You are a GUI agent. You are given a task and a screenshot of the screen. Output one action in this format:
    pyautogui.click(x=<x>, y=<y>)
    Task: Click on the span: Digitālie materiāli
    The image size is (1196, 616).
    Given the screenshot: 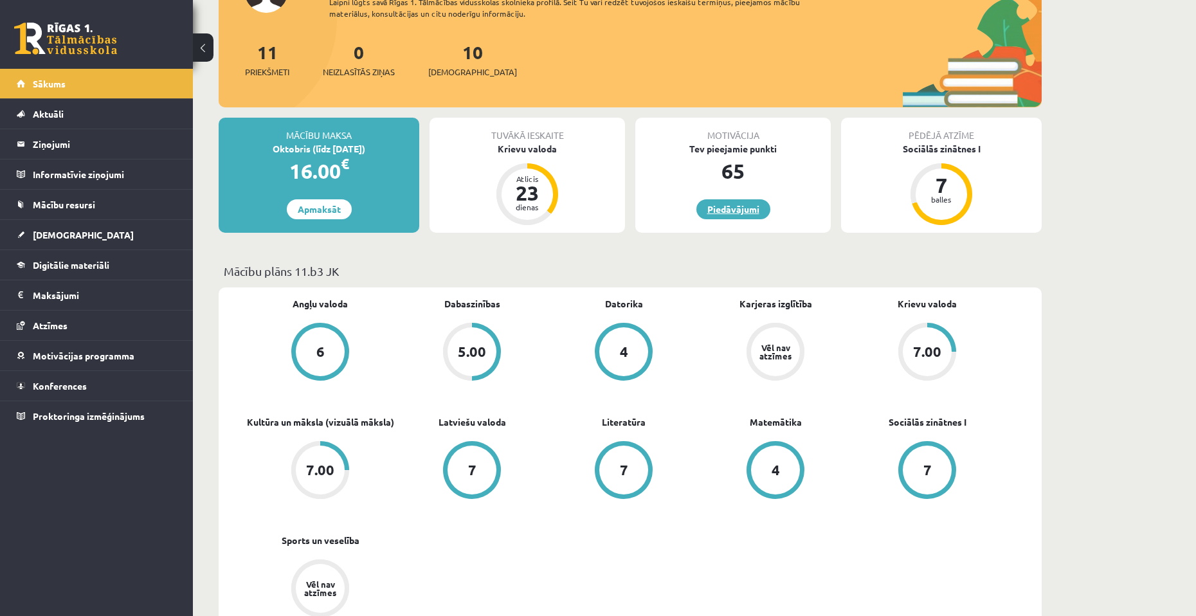 What is the action you would take?
    pyautogui.click(x=71, y=265)
    